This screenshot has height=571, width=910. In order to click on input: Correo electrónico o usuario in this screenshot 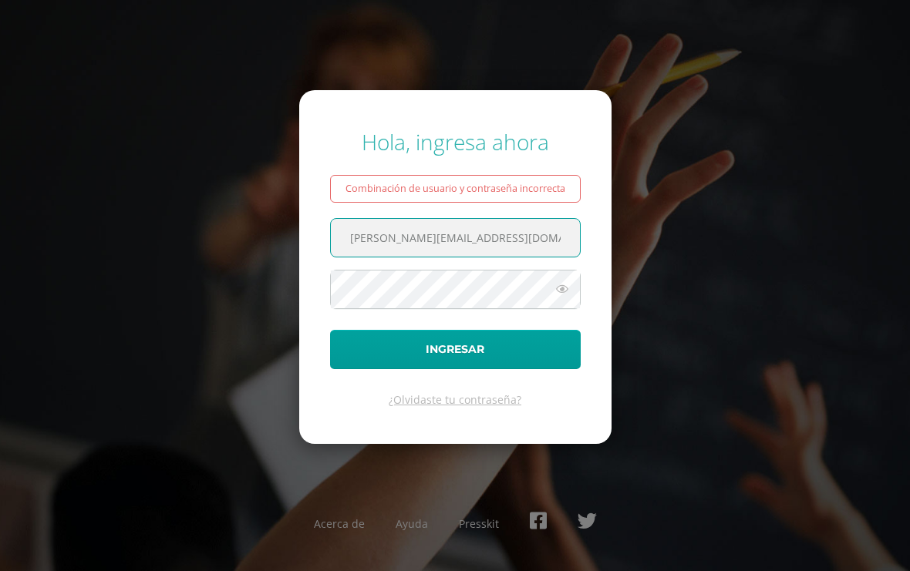, I will do `click(455, 237)`.